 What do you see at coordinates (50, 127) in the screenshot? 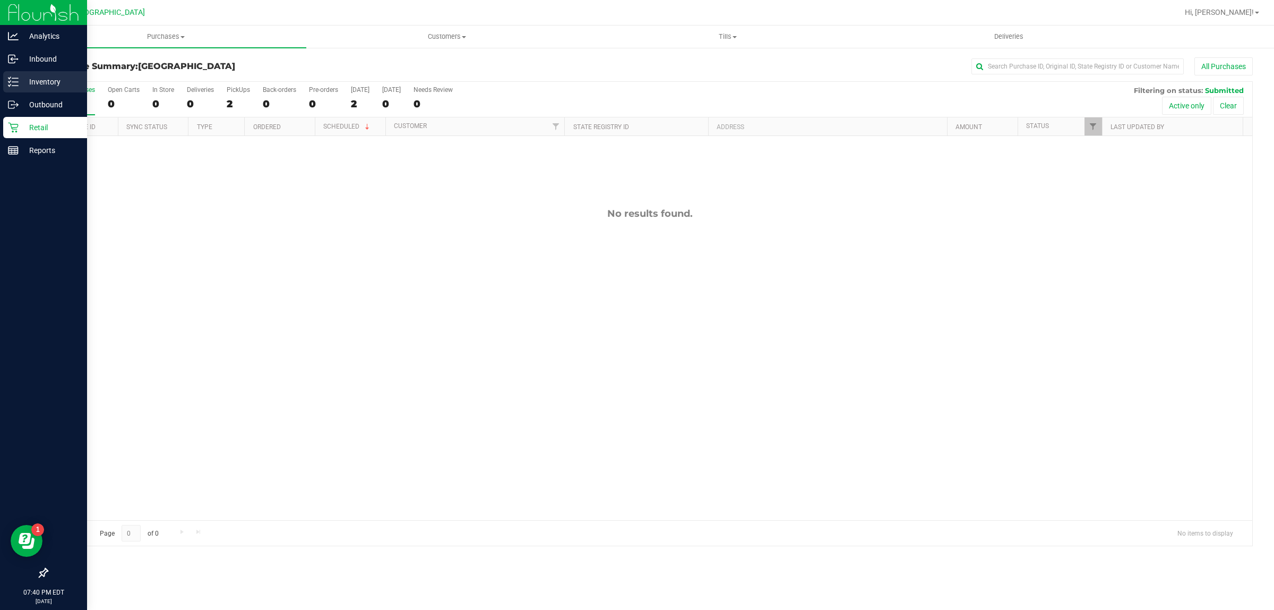
I see `p: Retail` at bounding box center [50, 127].